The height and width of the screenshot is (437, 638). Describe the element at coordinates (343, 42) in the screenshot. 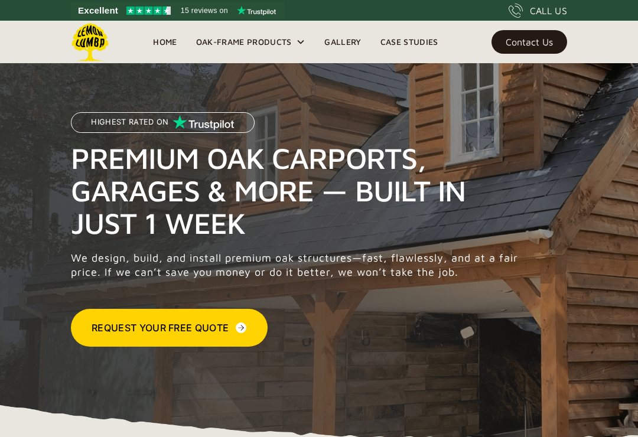

I see `a: Gallery` at that location.